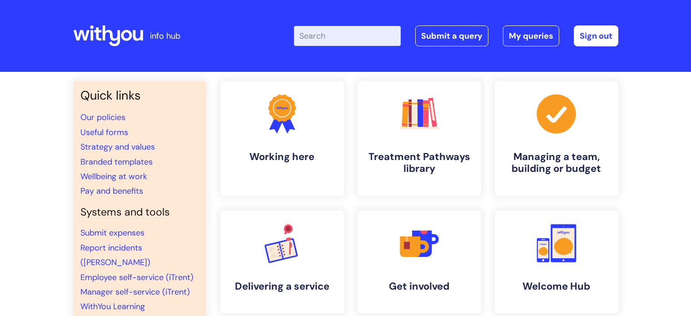 This screenshot has width=691, height=316. I want to click on a: Strategy and values, so click(118, 147).